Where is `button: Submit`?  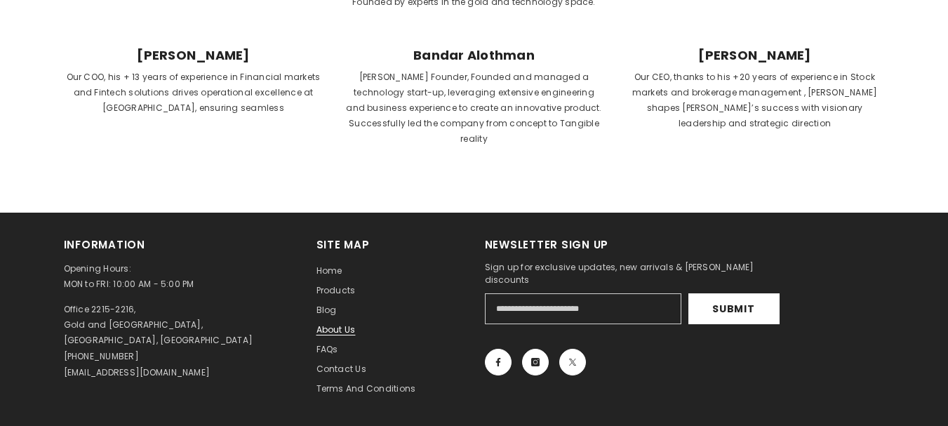 button: Submit is located at coordinates (734, 309).